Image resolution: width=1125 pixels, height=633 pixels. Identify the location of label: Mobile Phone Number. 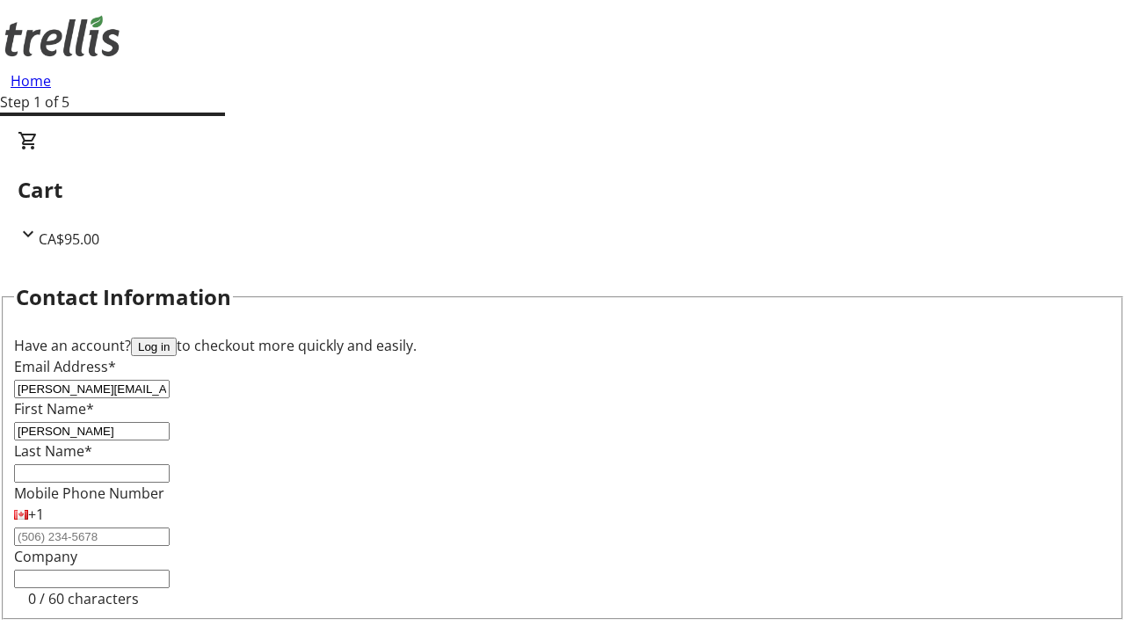
(89, 493).